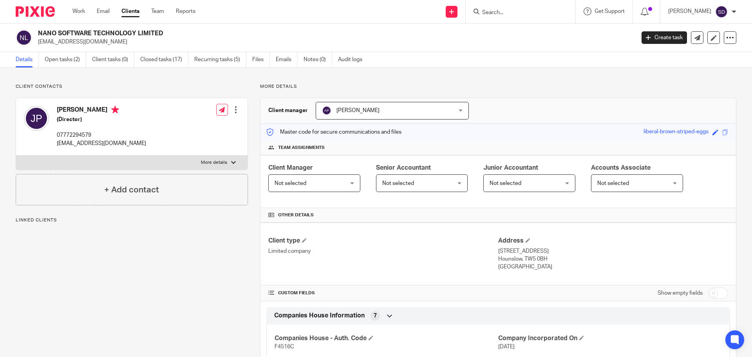 This screenshot has height=357, width=752. Describe the element at coordinates (334, 132) in the screenshot. I see `p: Master code for secure communications and files` at that location.